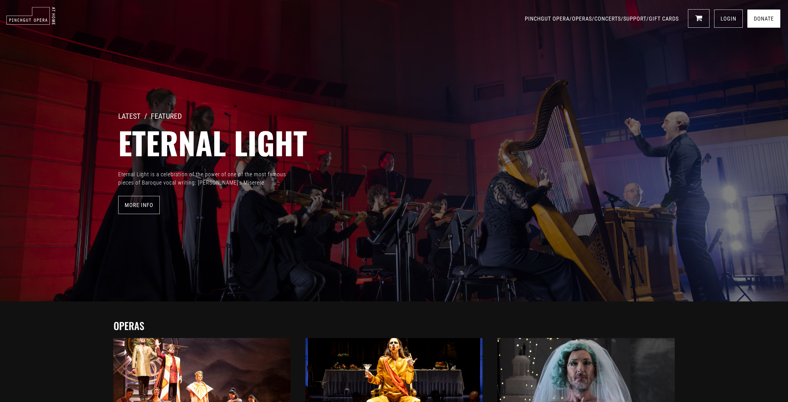  What do you see at coordinates (210, 178) in the screenshot?
I see `p: Eternal Light is a celebration of the power of one of the most famous pieces of Baroque vocal wri...` at bounding box center [210, 178].